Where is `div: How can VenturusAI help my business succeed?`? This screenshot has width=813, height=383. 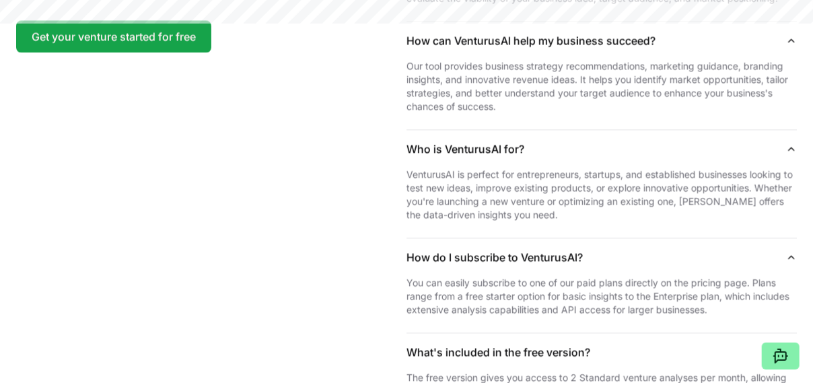
div: How can VenturusAI help my business succeed? is located at coordinates (602, 94).